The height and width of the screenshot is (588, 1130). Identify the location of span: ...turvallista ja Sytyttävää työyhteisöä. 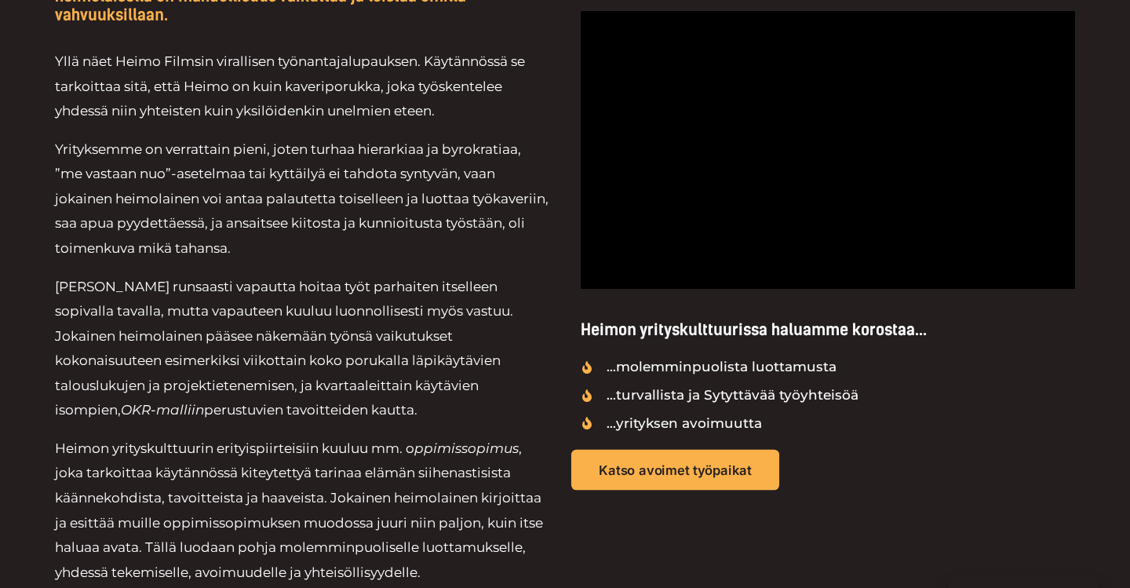
(731, 396).